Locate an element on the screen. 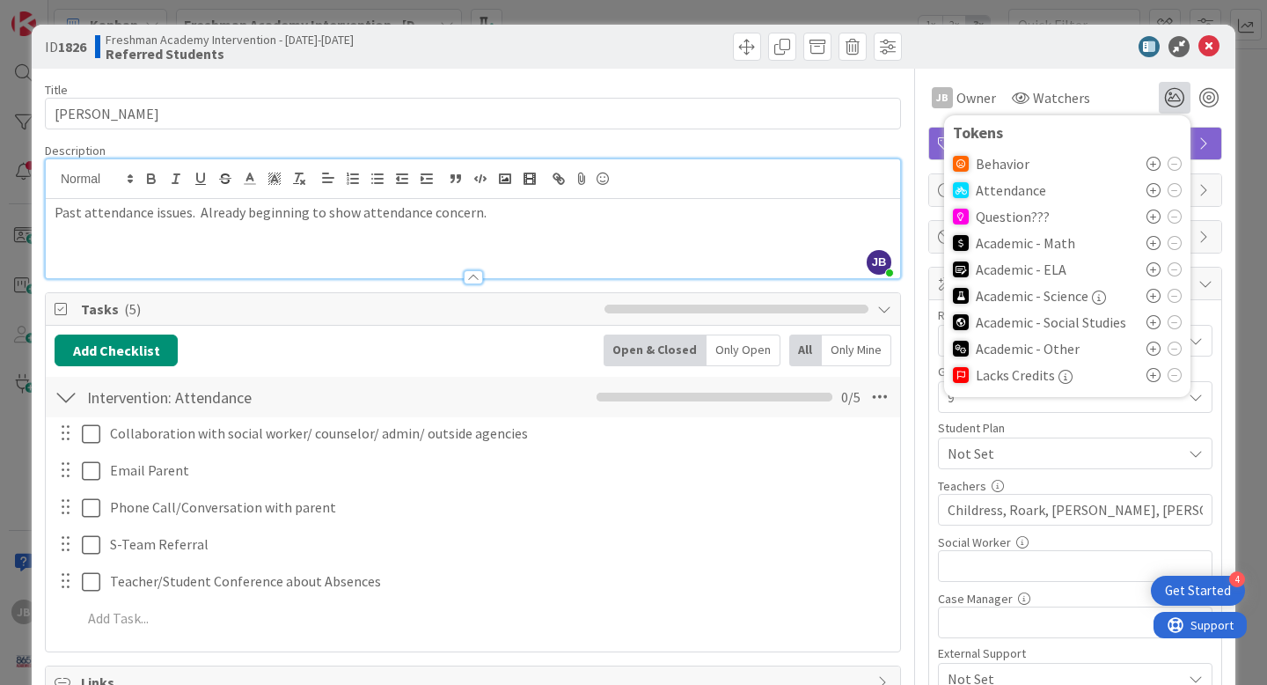 Image resolution: width=1267 pixels, height=685 pixels. input: Add Checklist... is located at coordinates (260, 397).